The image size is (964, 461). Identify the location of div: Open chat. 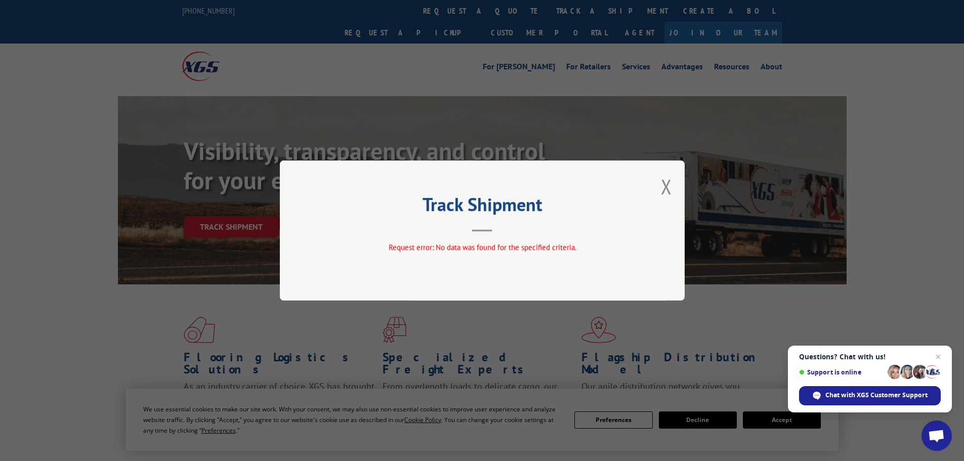
(937, 436).